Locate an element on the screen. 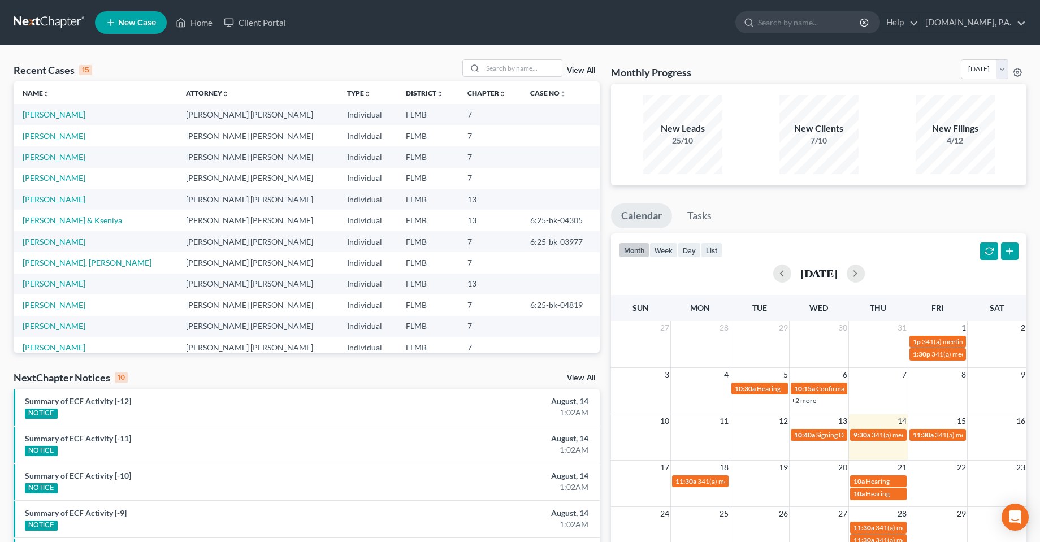  span: 26 is located at coordinates (783, 514).